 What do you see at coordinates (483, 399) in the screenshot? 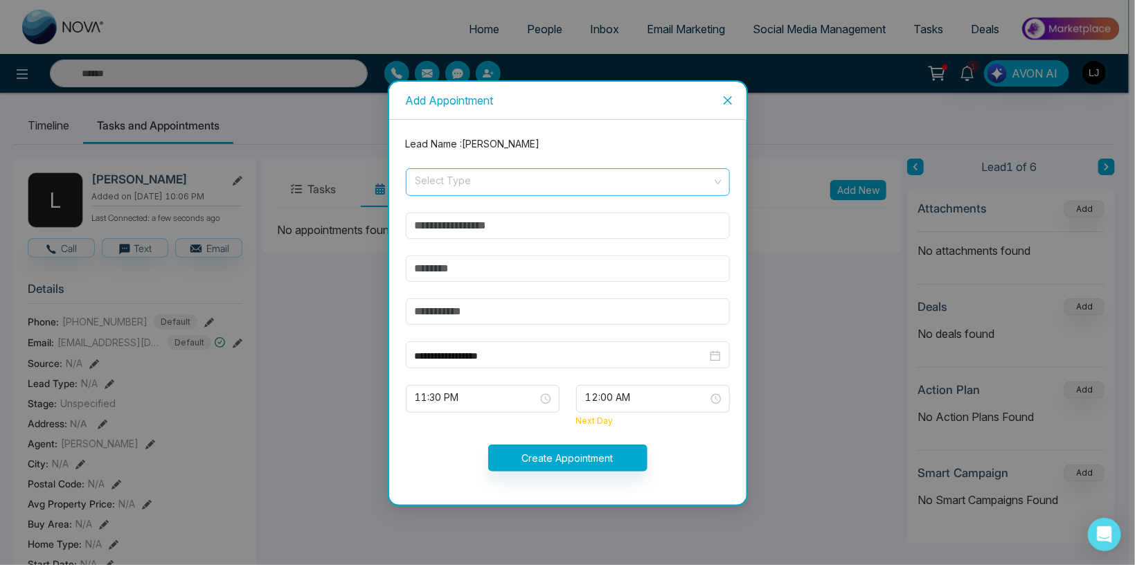
I see `span: 11:30 PM` at bounding box center [483, 399].